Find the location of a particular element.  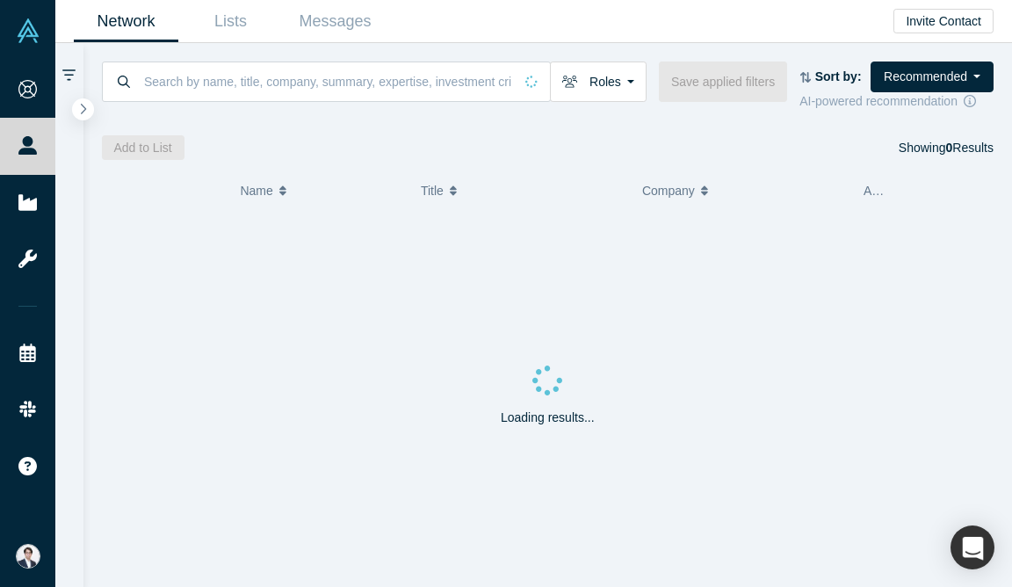

a: Messages is located at coordinates (335, 21).